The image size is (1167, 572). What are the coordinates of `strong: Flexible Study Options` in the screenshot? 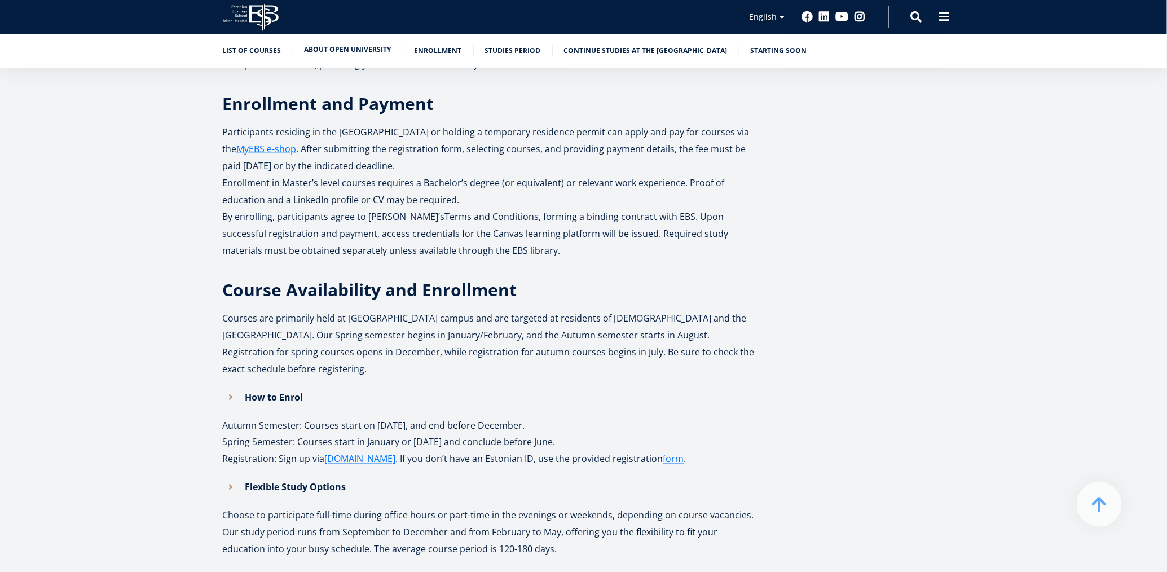 It's located at (295, 487).